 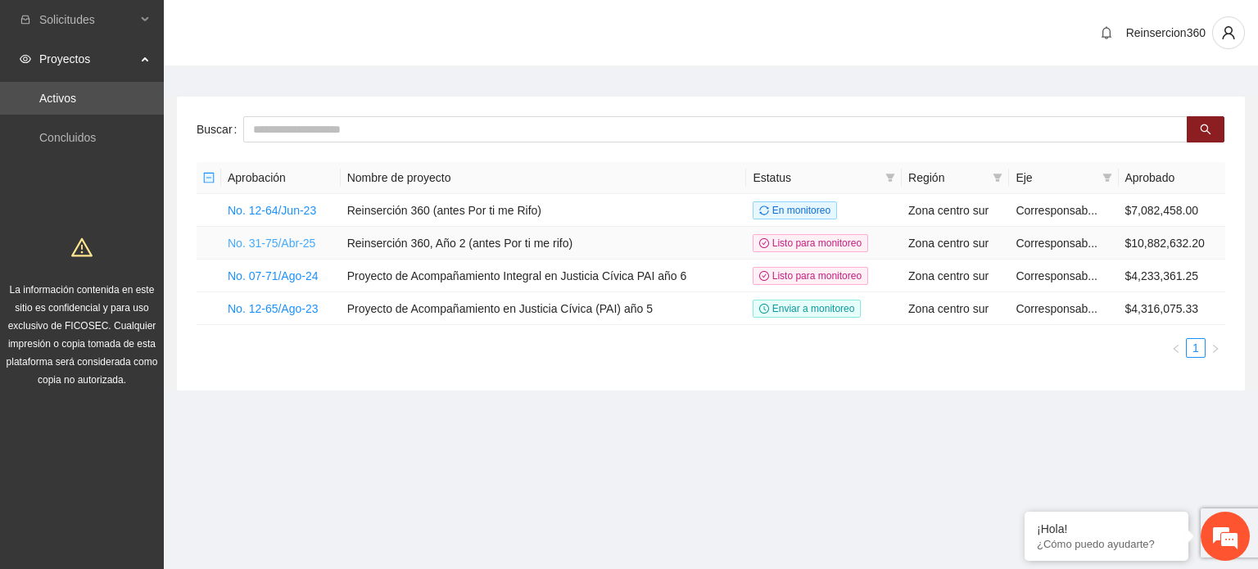 What do you see at coordinates (816, 178) in the screenshot?
I see `span: Estatus` at bounding box center [816, 178].